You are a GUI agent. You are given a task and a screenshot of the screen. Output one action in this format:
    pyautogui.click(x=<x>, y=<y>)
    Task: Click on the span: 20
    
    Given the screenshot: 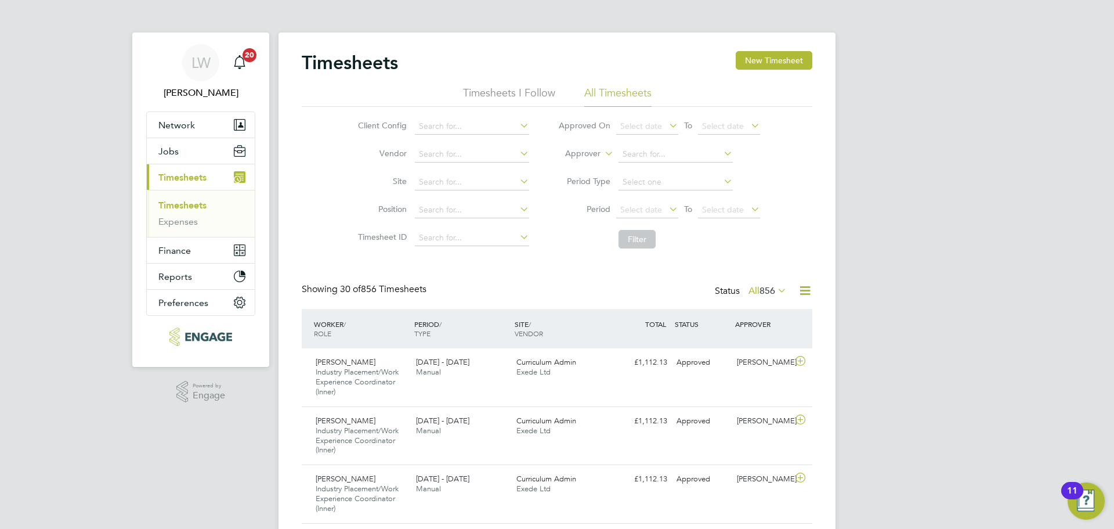 What is the action you would take?
    pyautogui.click(x=250, y=55)
    